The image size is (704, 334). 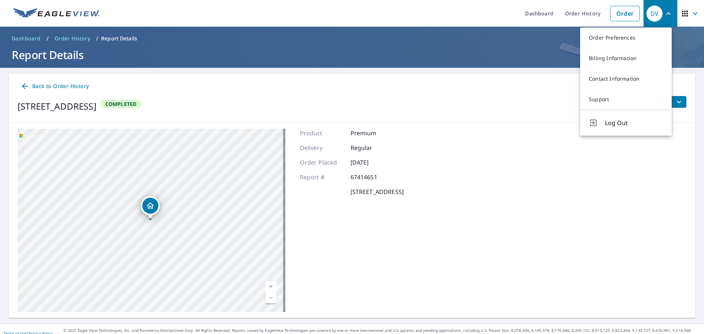 What do you see at coordinates (322, 133) in the screenshot?
I see `p: Product` at bounding box center [322, 133].